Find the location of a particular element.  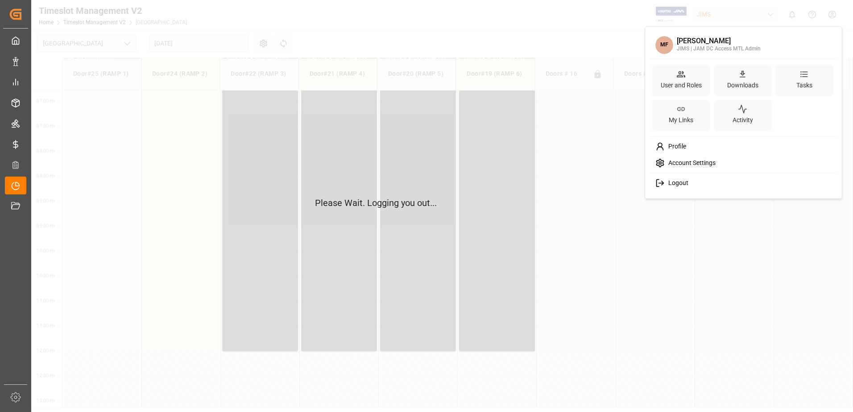

div: JIMS | JAM DC Access MTL Admin is located at coordinates (718, 49).